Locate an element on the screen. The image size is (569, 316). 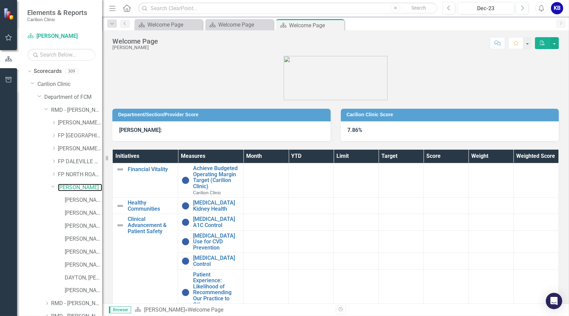
small: Carilion Clinic is located at coordinates (57, 19).